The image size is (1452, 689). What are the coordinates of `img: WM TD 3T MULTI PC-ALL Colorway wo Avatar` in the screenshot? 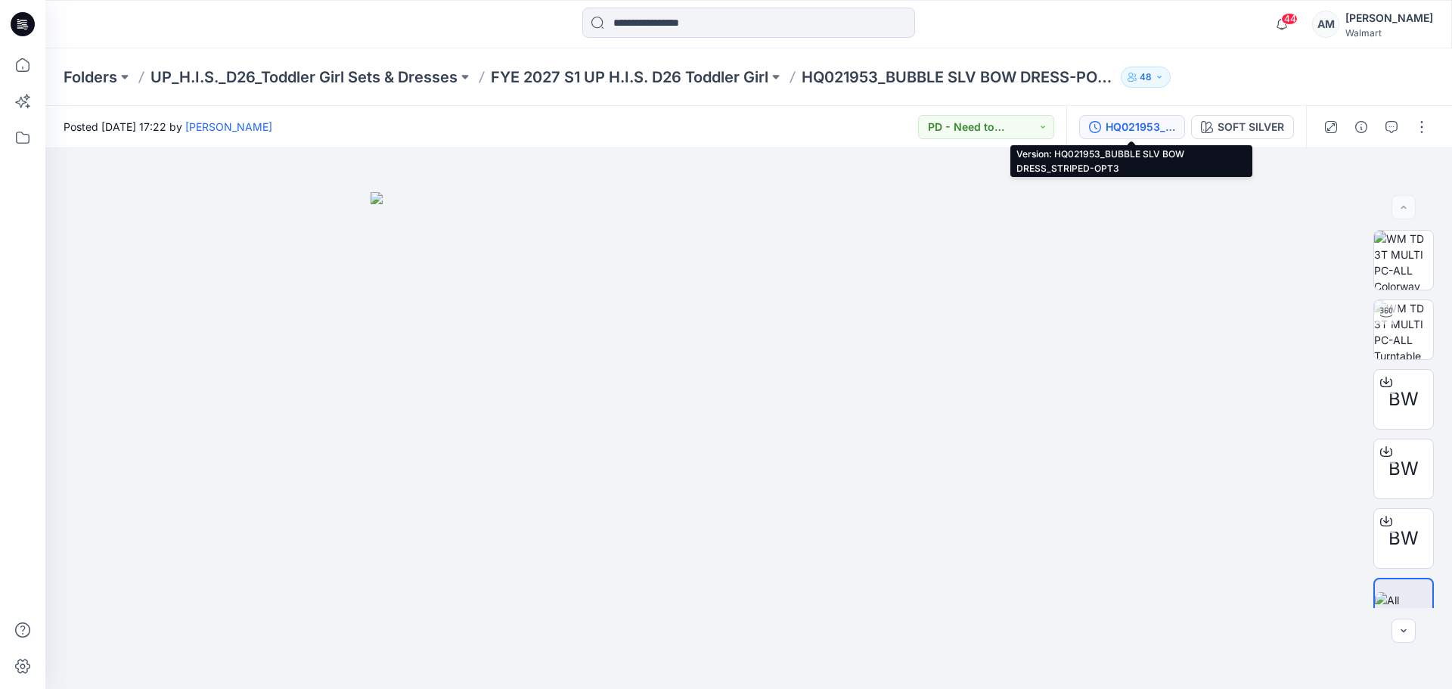 It's located at (1404, 260).